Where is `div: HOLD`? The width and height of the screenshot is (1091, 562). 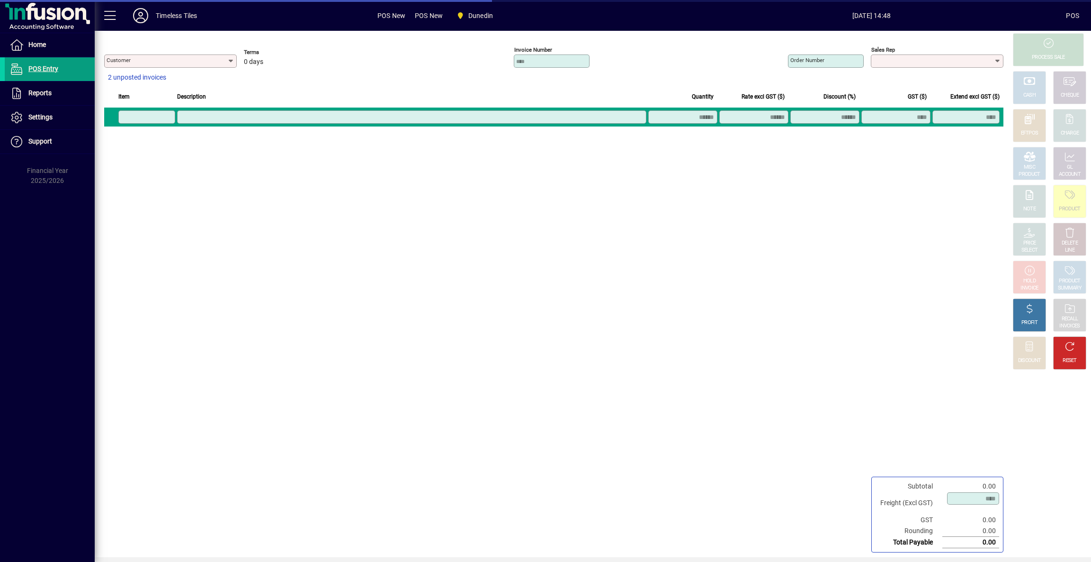
div: HOLD is located at coordinates (1030, 281).